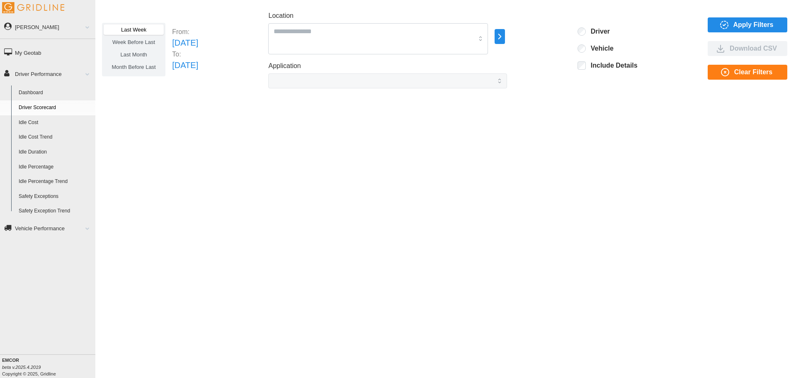  What do you see at coordinates (133, 29) in the screenshot?
I see `span: Last Week` at bounding box center [133, 29].